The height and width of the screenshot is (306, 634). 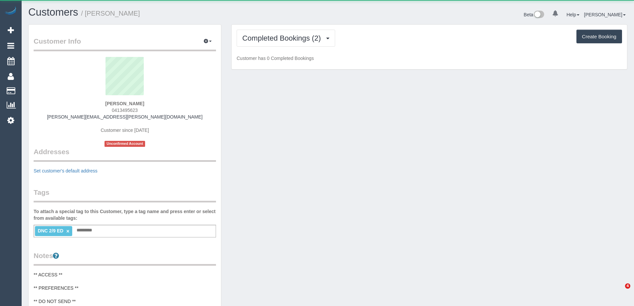 I want to click on legend: Customer Info, so click(x=125, y=44).